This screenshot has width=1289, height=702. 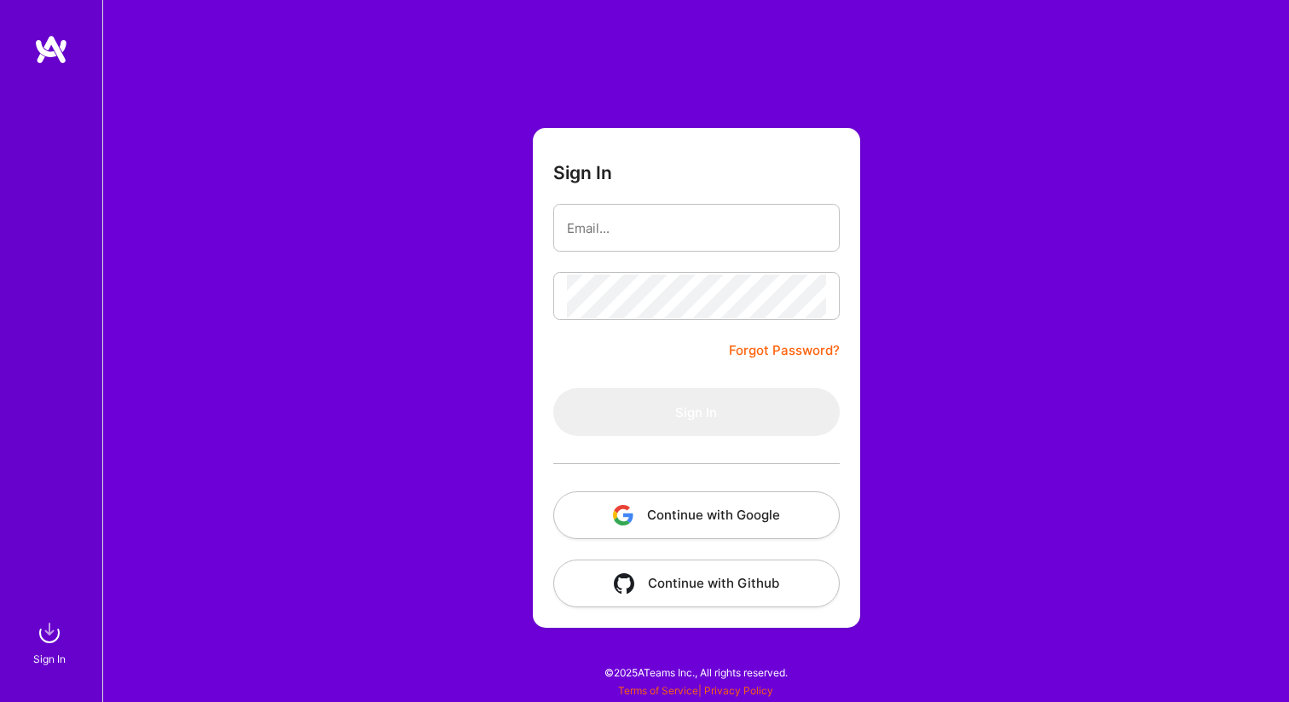 What do you see at coordinates (696, 672) in the screenshot?
I see `div: © 2025 ATeams Inc., All rights reserved.` at bounding box center [696, 672].